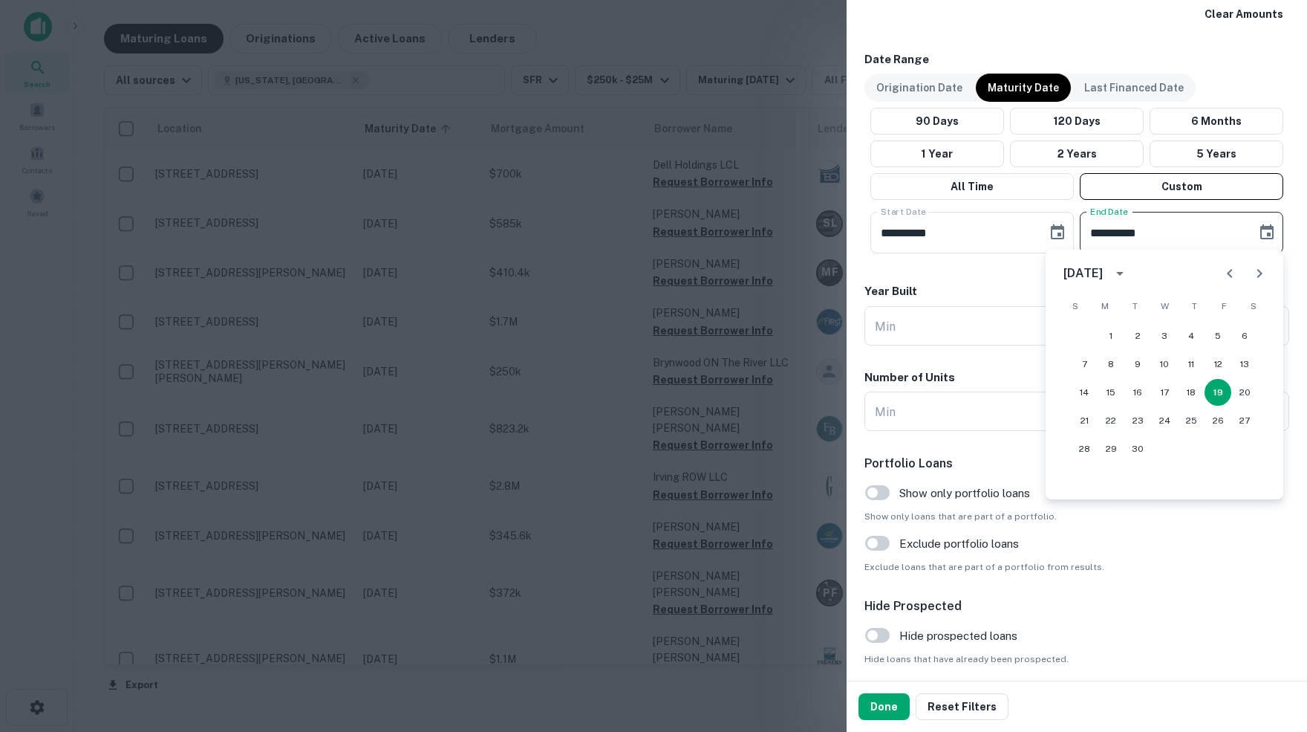 The width and height of the screenshot is (1307, 732). What do you see at coordinates (1077, 463) in the screenshot?
I see `h6: Portfolio Loans` at bounding box center [1077, 463].